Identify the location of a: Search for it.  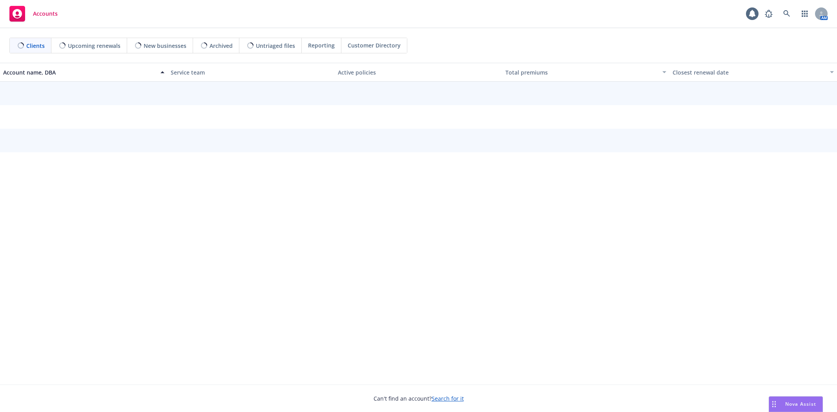
(448, 398).